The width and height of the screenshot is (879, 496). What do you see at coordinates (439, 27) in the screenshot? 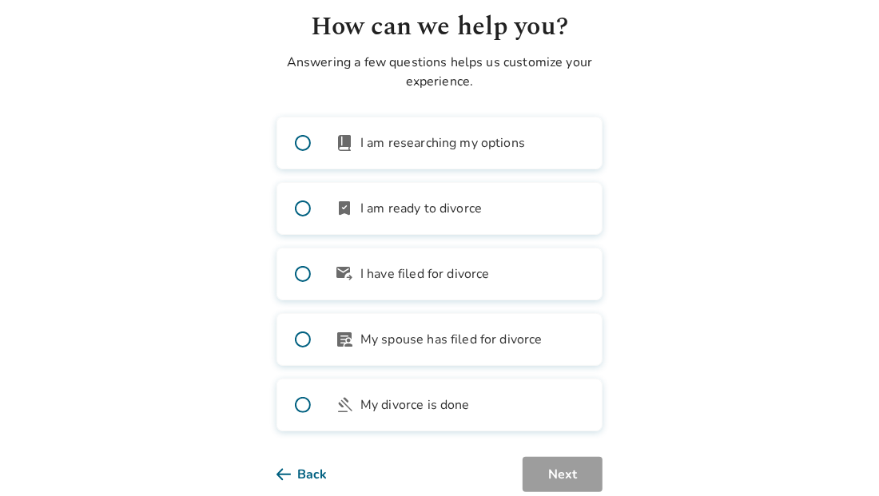
I see `h1: How can we help you?` at bounding box center [439, 27].